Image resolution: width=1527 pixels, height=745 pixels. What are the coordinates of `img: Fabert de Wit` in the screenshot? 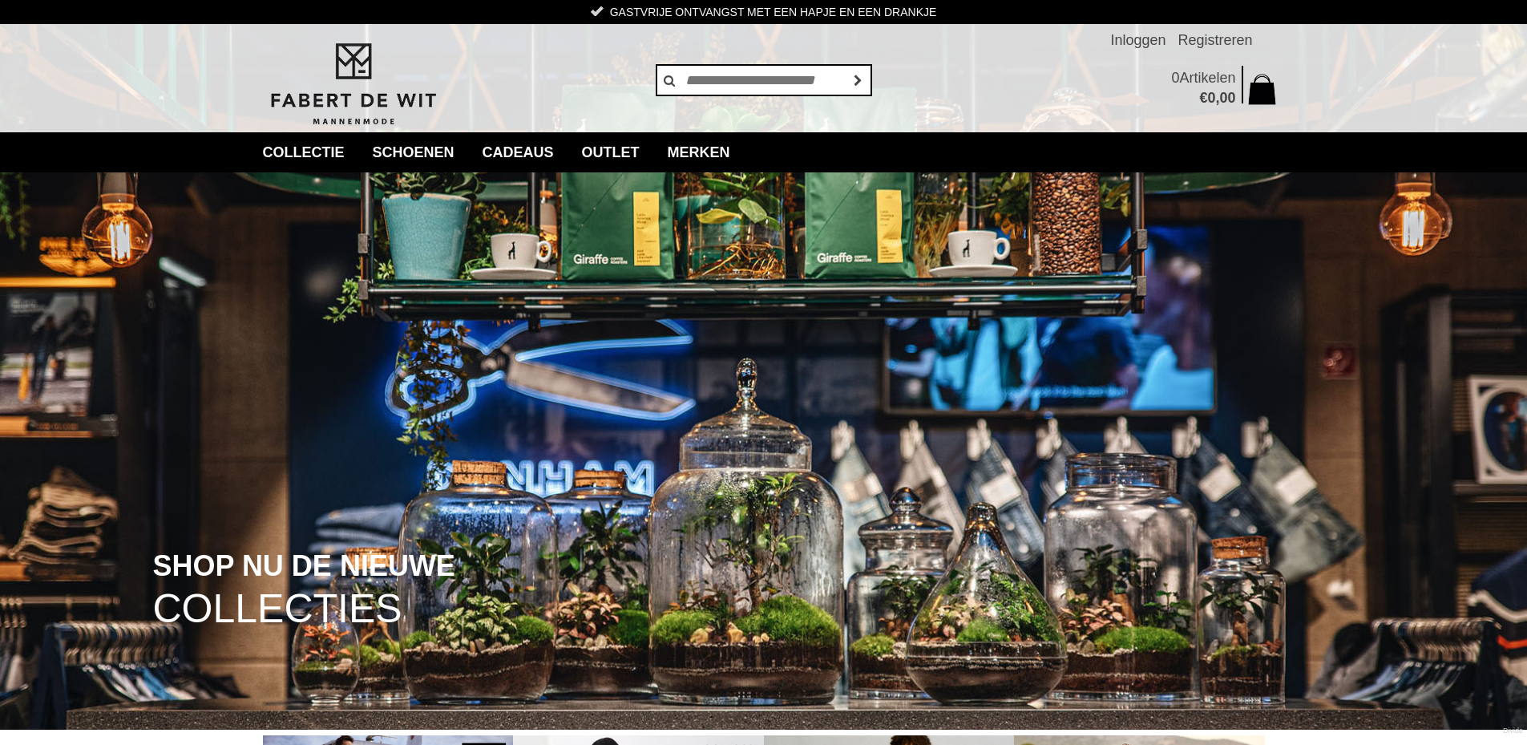 It's located at (353, 84).